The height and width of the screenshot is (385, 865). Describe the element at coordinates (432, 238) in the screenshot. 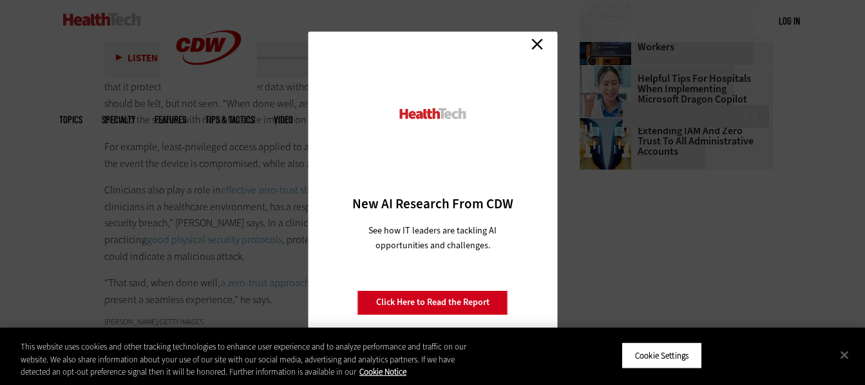

I see `p: See how IT leaders are tackling AI opportunities and challenges.` at that location.